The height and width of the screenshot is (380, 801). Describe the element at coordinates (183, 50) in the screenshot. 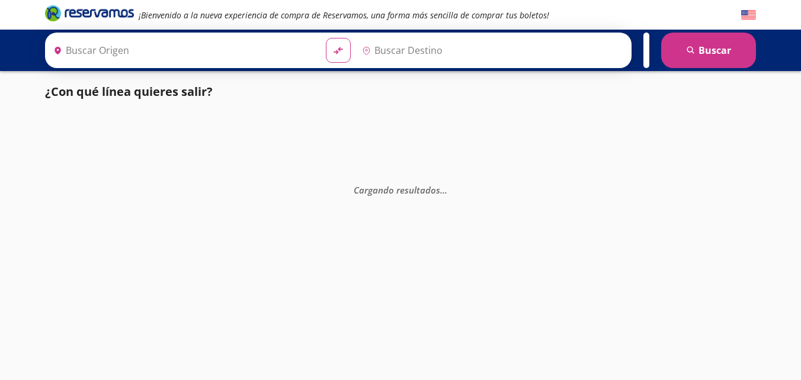

I see `input: Buscar Origen` at that location.